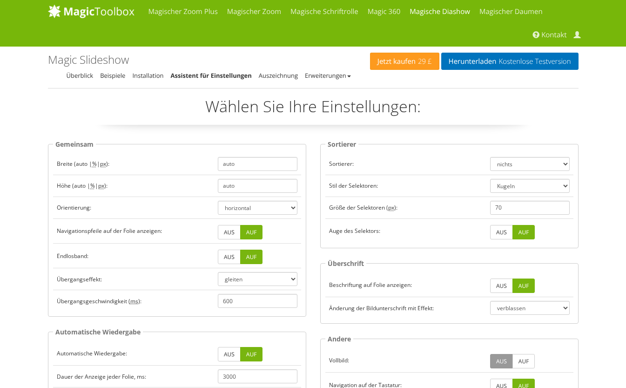  What do you see at coordinates (148, 75) in the screenshot?
I see `a: Installation` at bounding box center [148, 75].